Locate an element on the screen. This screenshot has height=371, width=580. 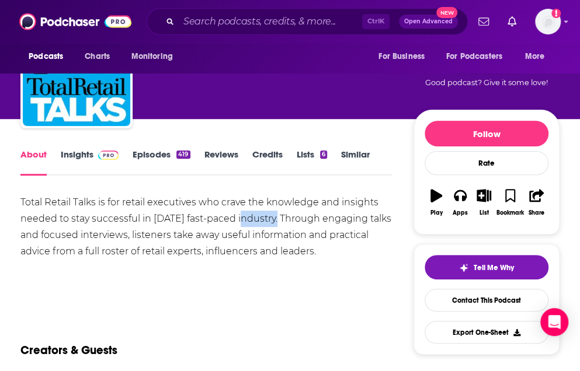
div: List is located at coordinates (484, 213).